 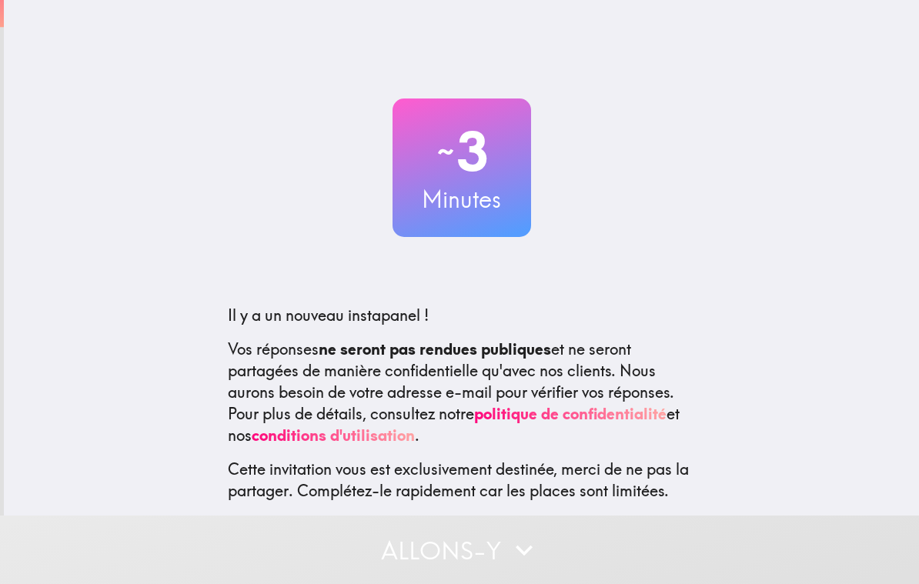 What do you see at coordinates (570, 413) in the screenshot?
I see `a: politique de confidentialité` at bounding box center [570, 413].